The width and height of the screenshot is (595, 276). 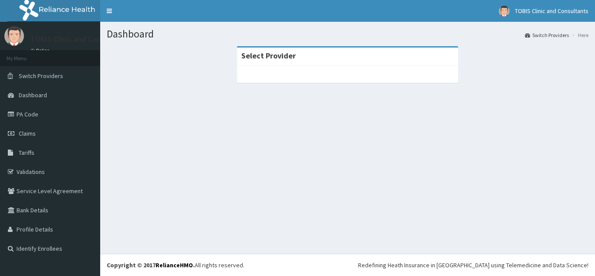 What do you see at coordinates (33, 95) in the screenshot?
I see `span: Dashboard` at bounding box center [33, 95].